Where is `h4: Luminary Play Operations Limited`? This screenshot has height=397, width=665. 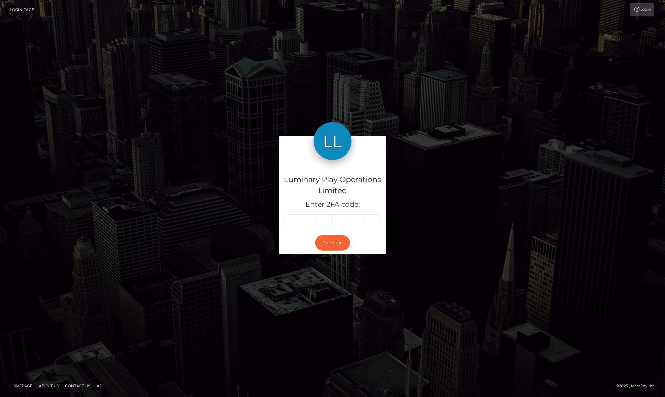
h4: Luminary Play Operations Limited is located at coordinates (332, 185).